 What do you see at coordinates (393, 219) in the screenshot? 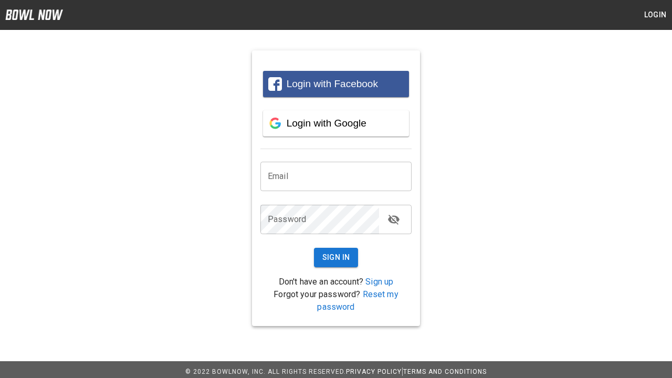
I see `button: toggle password visibility` at bounding box center [393, 219].